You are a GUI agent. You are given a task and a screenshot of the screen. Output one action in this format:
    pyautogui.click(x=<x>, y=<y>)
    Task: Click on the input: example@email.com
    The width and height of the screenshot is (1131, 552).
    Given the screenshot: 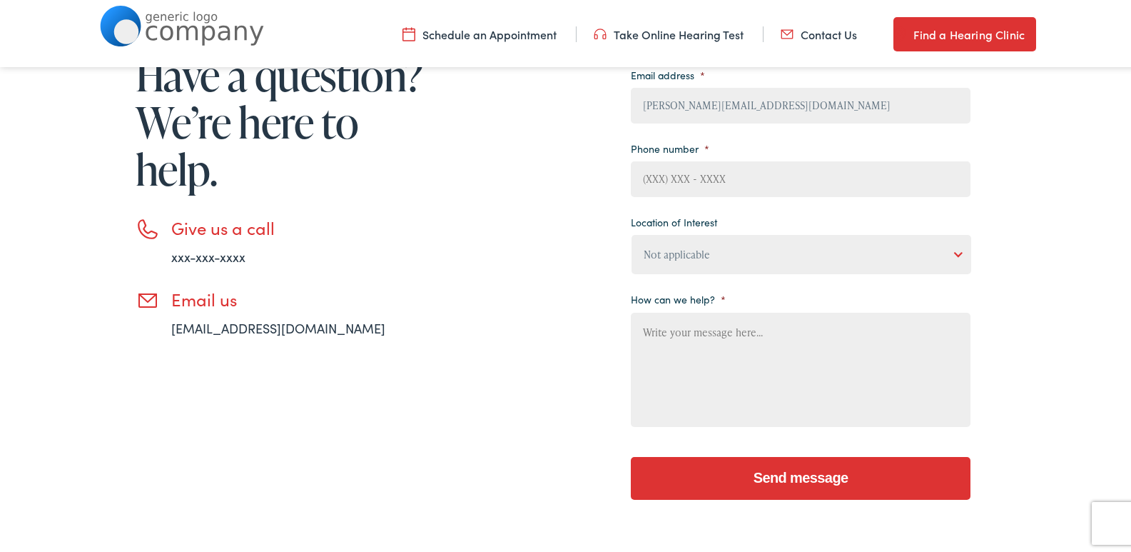 What is the action you would take?
    pyautogui.click(x=801, y=103)
    